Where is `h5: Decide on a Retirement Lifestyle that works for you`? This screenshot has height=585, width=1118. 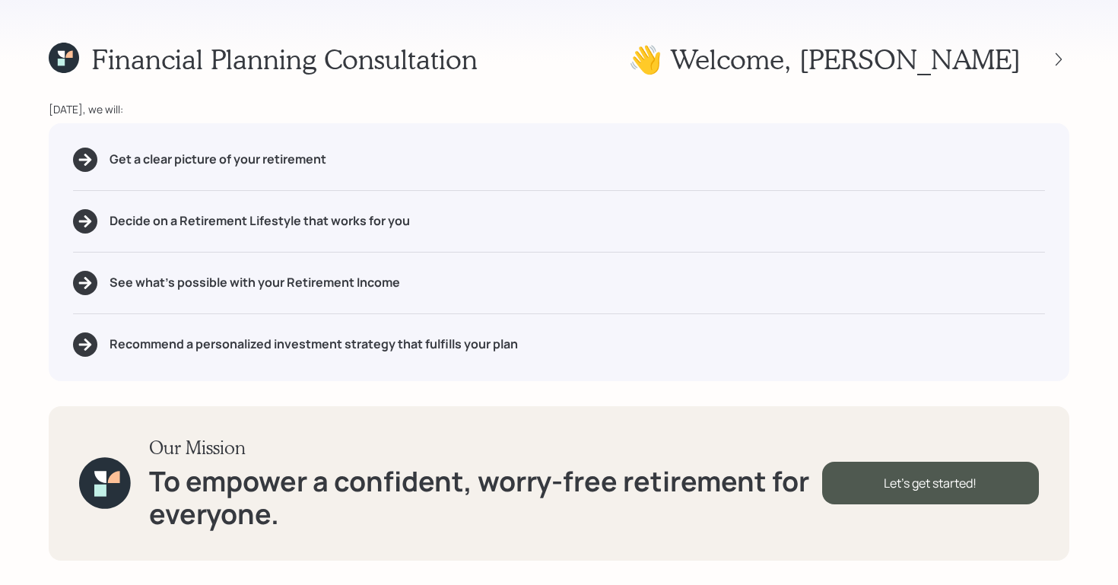 h5: Decide on a Retirement Lifestyle that works for you is located at coordinates (259, 221).